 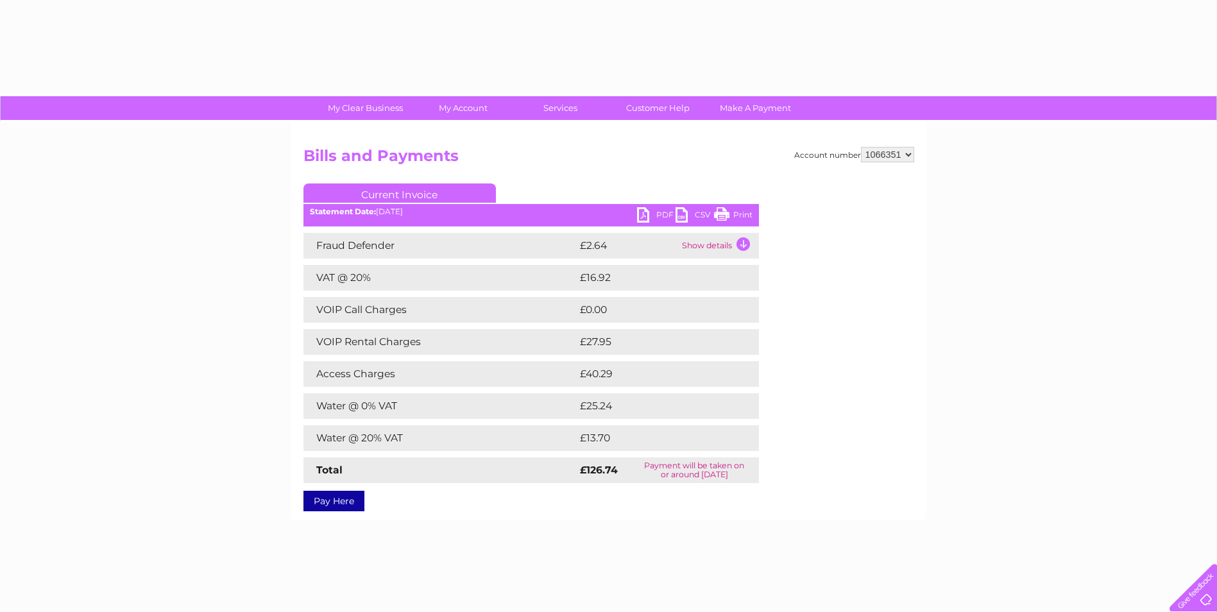 I want to click on a: Current Invoice, so click(x=400, y=193).